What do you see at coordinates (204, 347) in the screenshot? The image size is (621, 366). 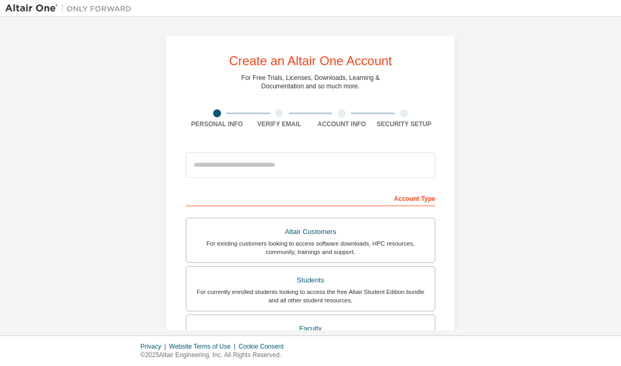 I see `div: Website Terms of Use` at bounding box center [204, 347].